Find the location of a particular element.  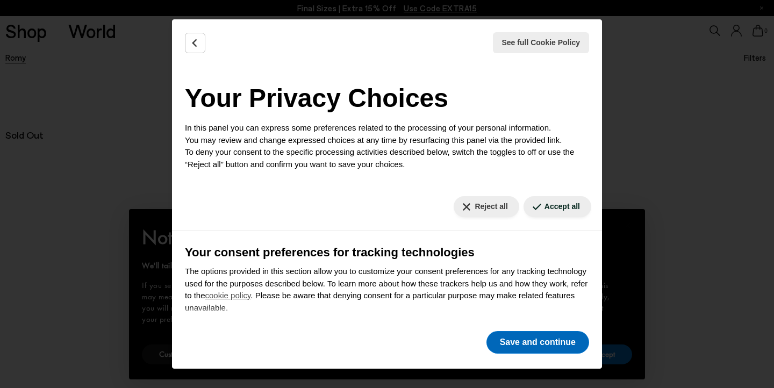

h3: Your consent preferences for tracking technologies is located at coordinates (387, 252).